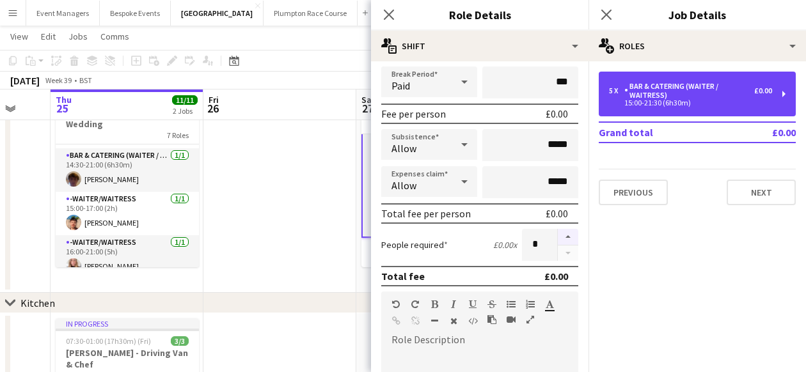 Image resolution: width=806 pixels, height=372 pixels. Describe the element at coordinates (472, 304) in the screenshot. I see `button: Underline` at that location.